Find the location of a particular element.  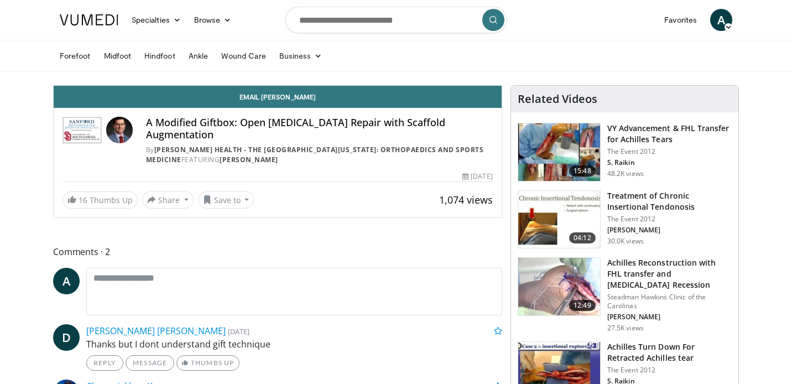

p: Thanks but I dont understand gift technique is located at coordinates (294, 344).